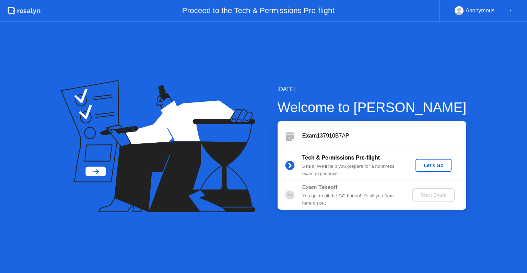 The image size is (527, 273). I want to click on div: Start Exam, so click(434, 195).